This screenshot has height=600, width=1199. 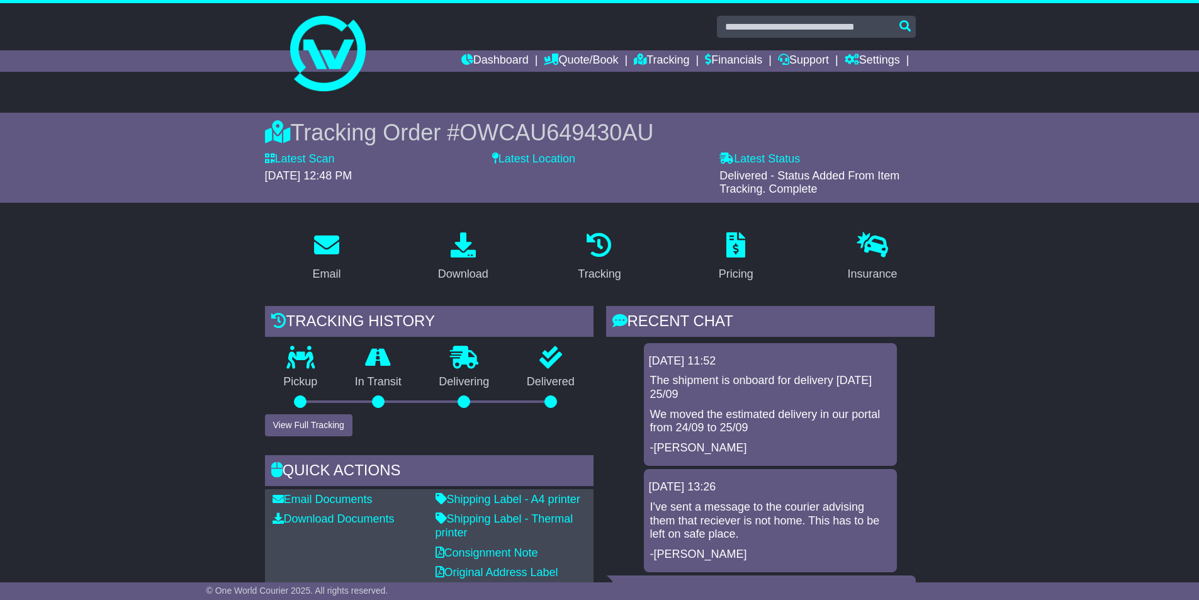 I want to click on span: © One World Courier 2025. All rights reserved., so click(x=297, y=590).